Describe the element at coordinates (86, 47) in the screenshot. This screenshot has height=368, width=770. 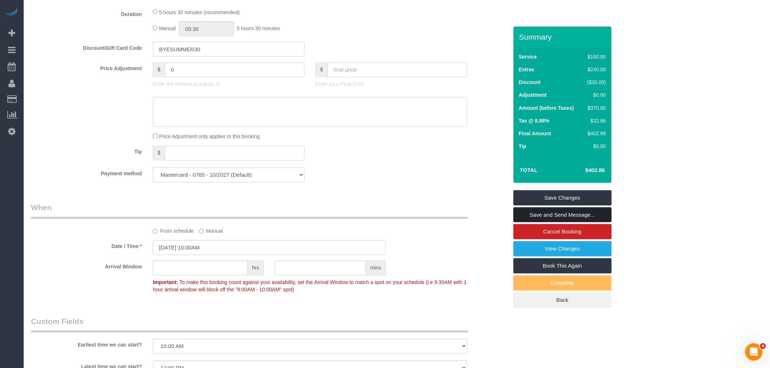
I see `label: Discount/Gift Card Code` at that location.